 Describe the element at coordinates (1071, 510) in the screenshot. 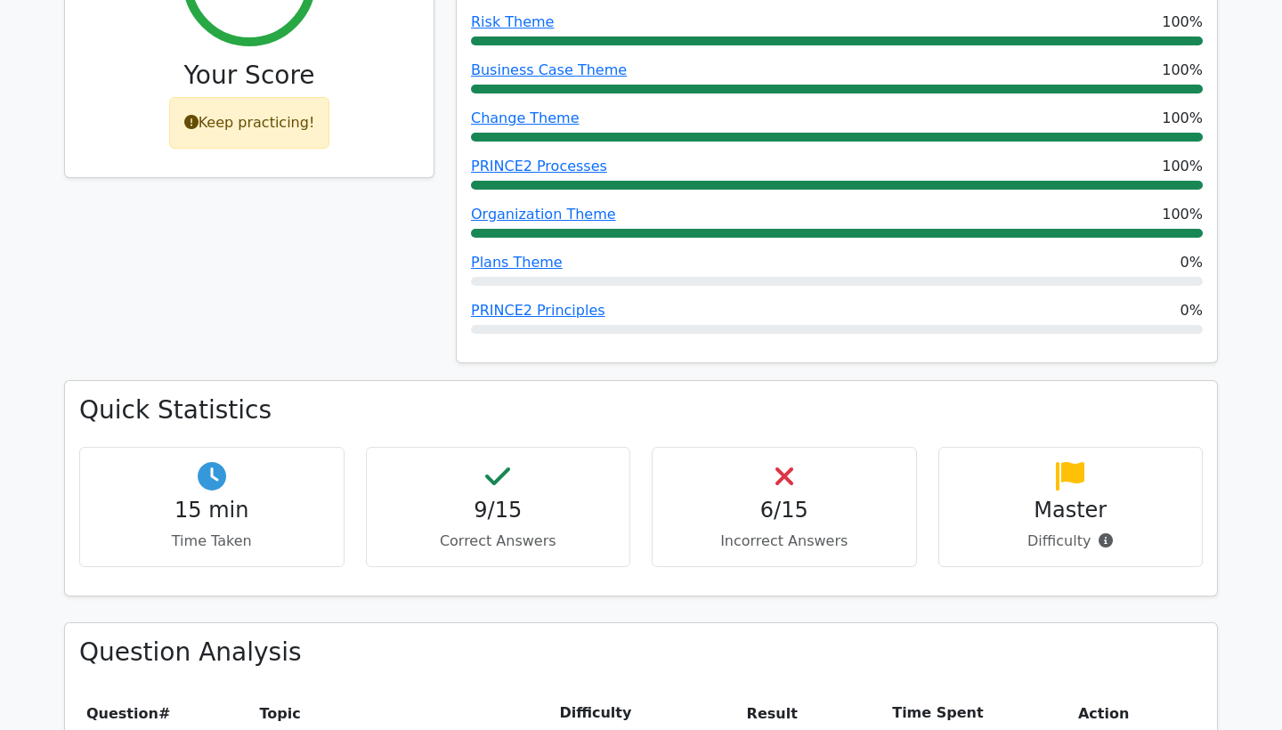

I see `h4: Master` at that location.